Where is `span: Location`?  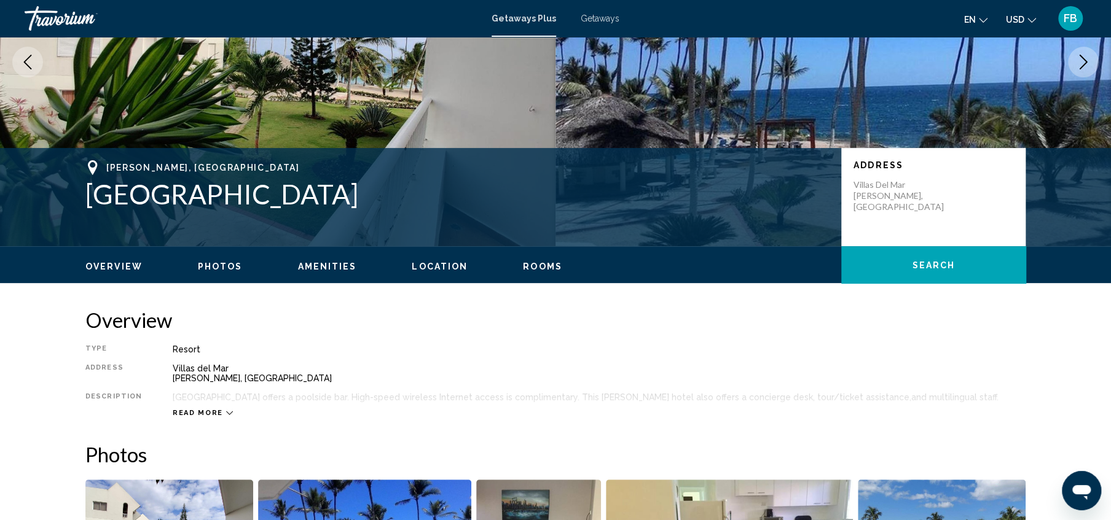
span: Location is located at coordinates (439, 267).